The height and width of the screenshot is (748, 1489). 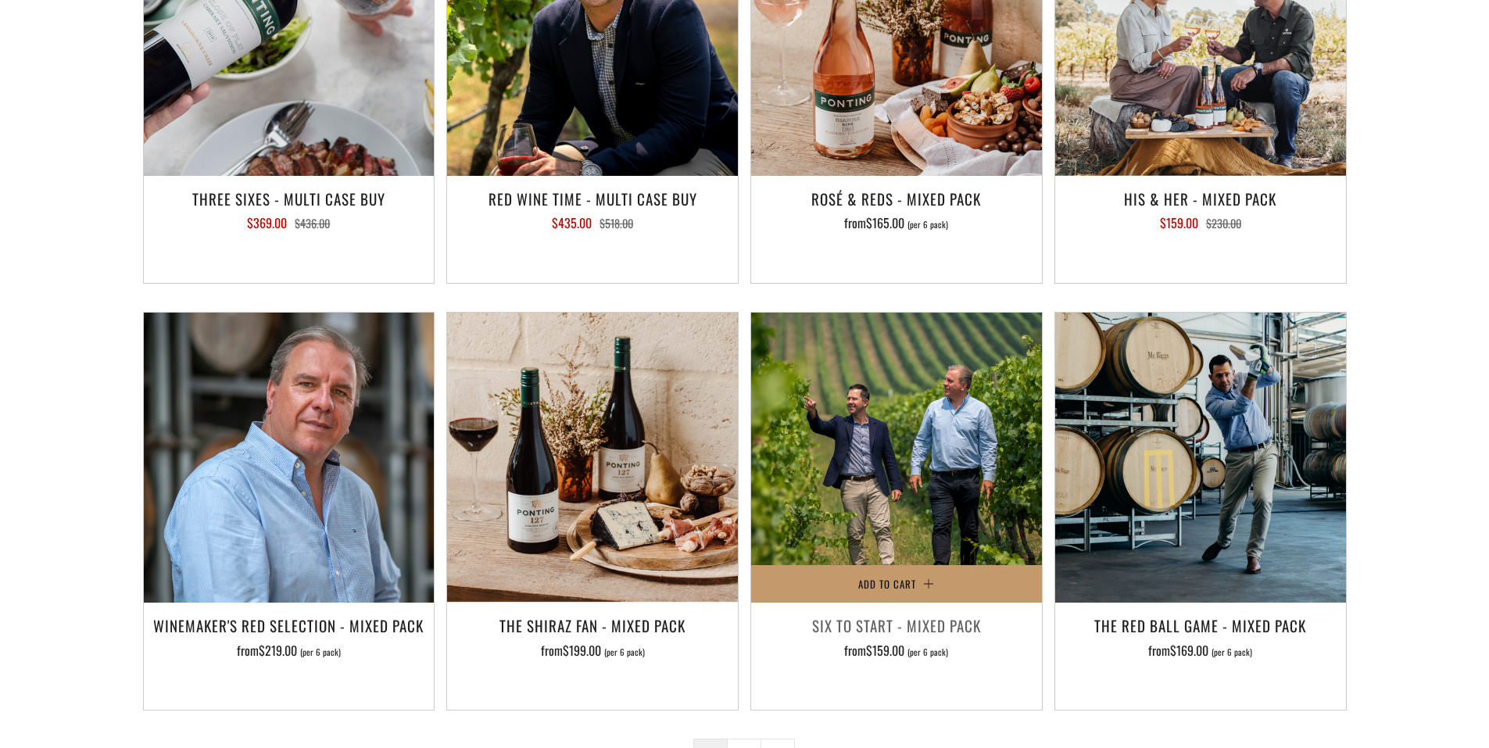 I want to click on h3: Three Sixes - Multi Case Buy, so click(x=289, y=199).